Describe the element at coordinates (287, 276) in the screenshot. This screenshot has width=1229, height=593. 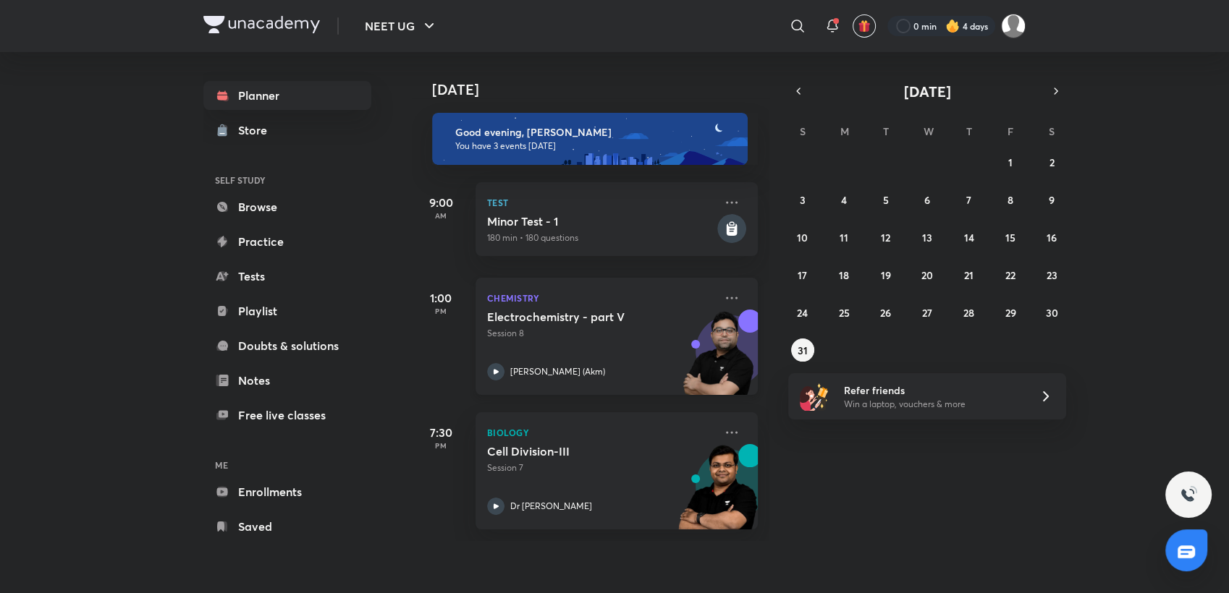
I see `a: Tests` at that location.